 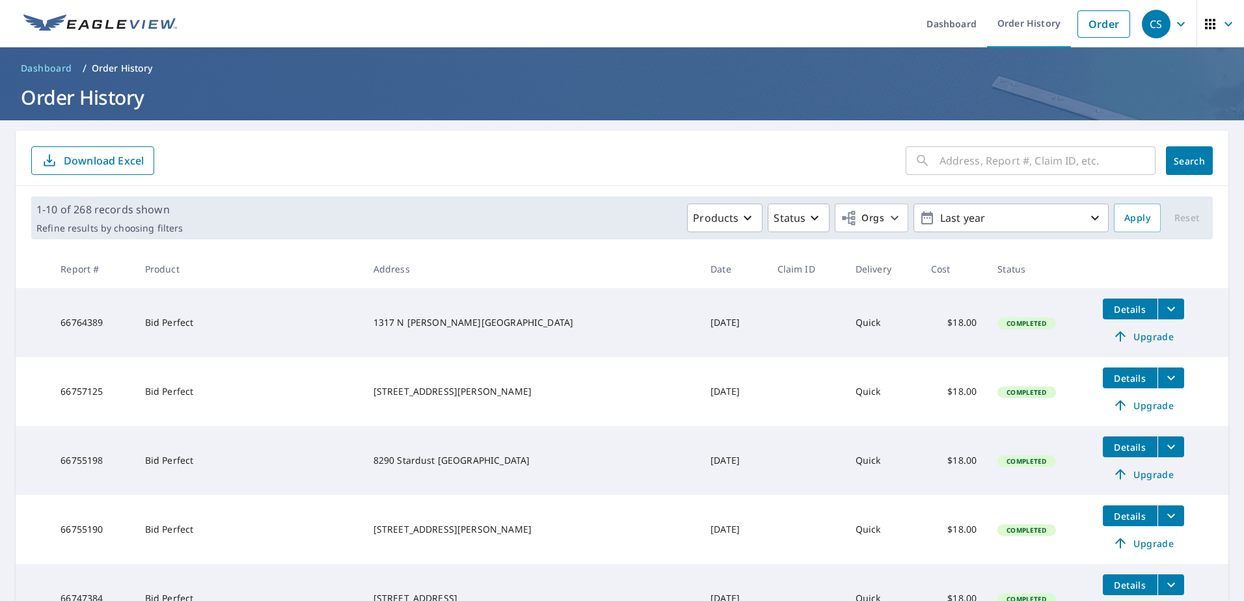 I want to click on button: Products, so click(x=725, y=218).